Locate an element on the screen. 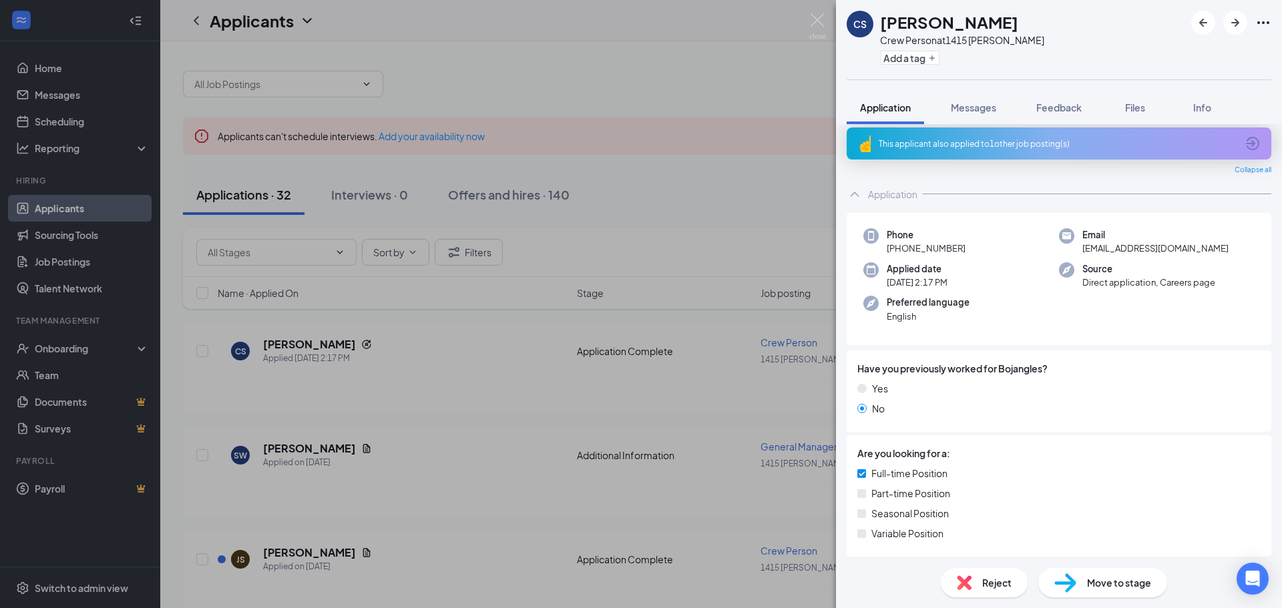 This screenshot has width=1282, height=608. span: English is located at coordinates (928, 317).